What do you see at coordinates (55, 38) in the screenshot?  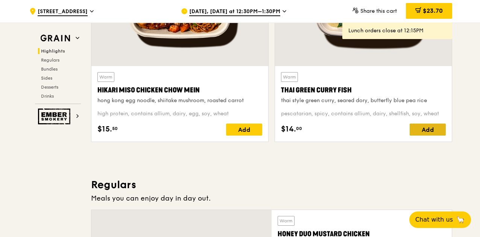 I see `img: Grain web logo` at bounding box center [55, 38].